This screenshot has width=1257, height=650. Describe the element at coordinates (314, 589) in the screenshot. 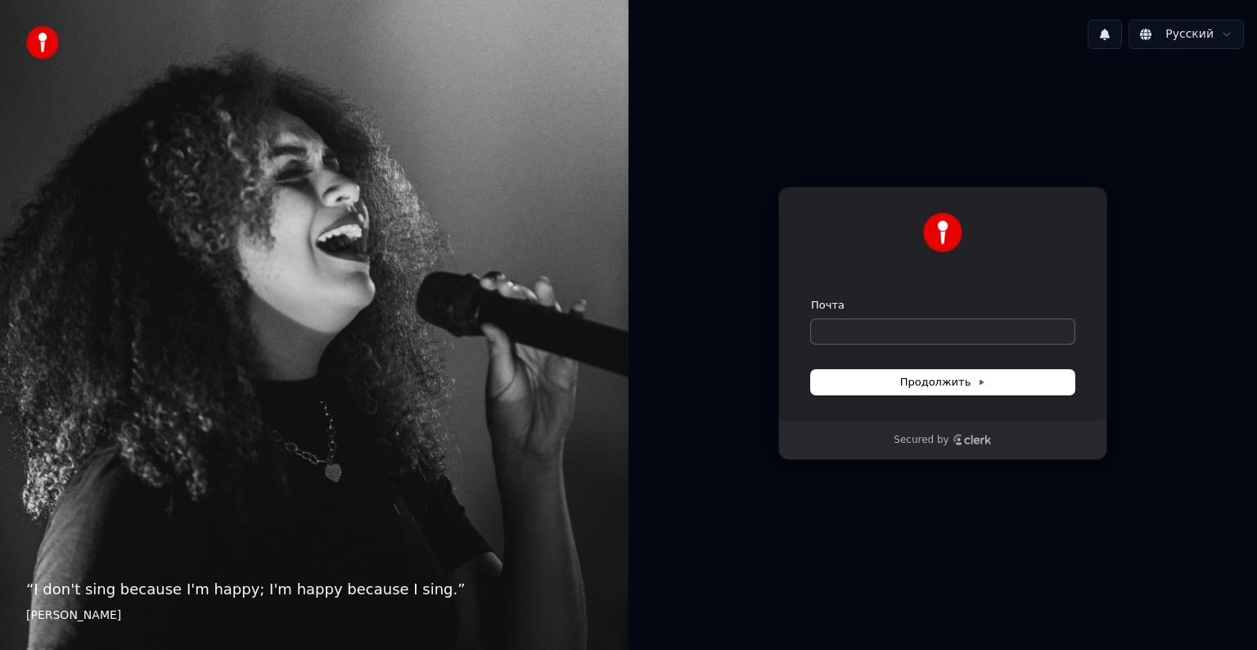

I see `p: “ I don't sing because I'm happy; I'm happy because I sing. ”` at that location.